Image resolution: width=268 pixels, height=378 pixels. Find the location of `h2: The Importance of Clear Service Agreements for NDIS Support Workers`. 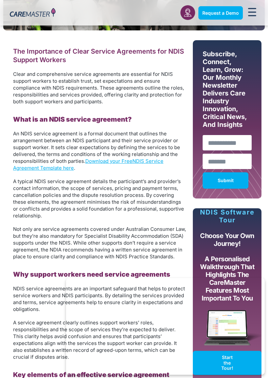

h2: The Importance of Clear Service Agreements for NDIS Support Workers is located at coordinates (100, 56).